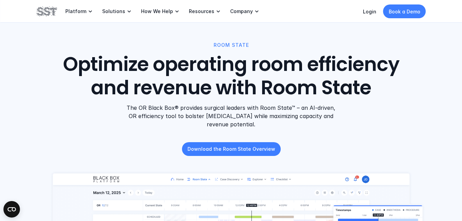  What do you see at coordinates (47, 11) in the screenshot?
I see `a: SST logo` at bounding box center [47, 11].